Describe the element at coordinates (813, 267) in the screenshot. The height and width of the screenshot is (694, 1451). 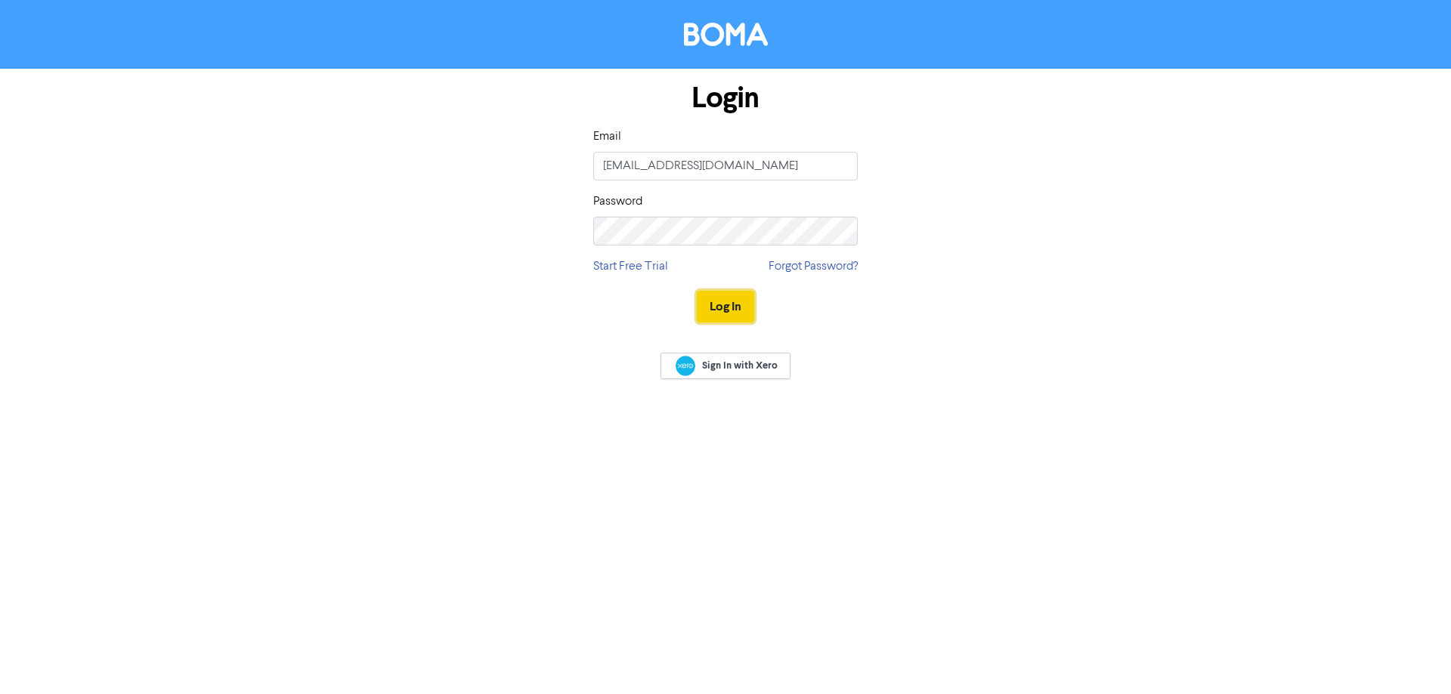
I see `a: Forgot Password?` at that location.